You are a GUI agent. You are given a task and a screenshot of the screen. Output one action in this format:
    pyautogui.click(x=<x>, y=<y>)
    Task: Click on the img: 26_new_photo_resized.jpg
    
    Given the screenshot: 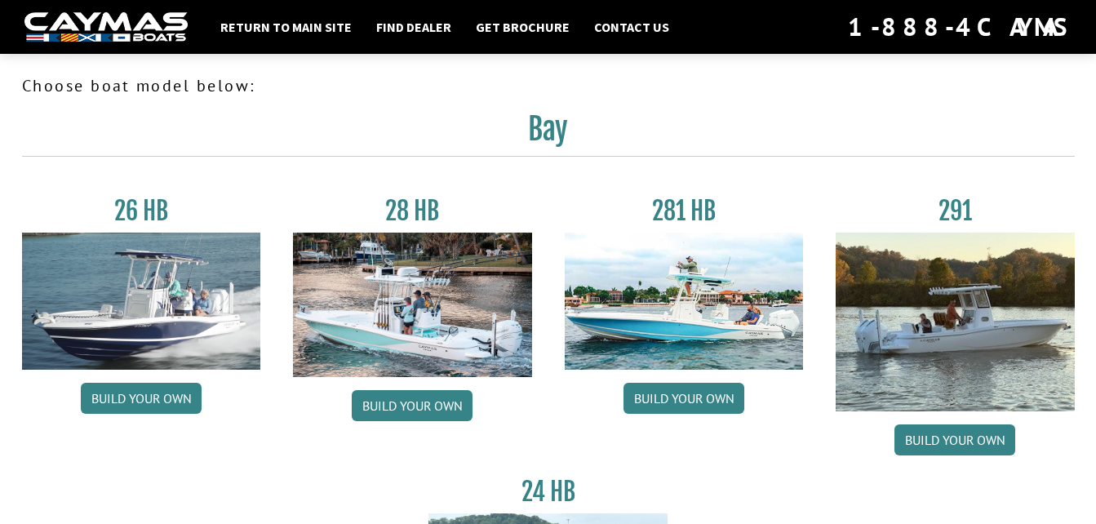 What is the action you would take?
    pyautogui.click(x=141, y=301)
    